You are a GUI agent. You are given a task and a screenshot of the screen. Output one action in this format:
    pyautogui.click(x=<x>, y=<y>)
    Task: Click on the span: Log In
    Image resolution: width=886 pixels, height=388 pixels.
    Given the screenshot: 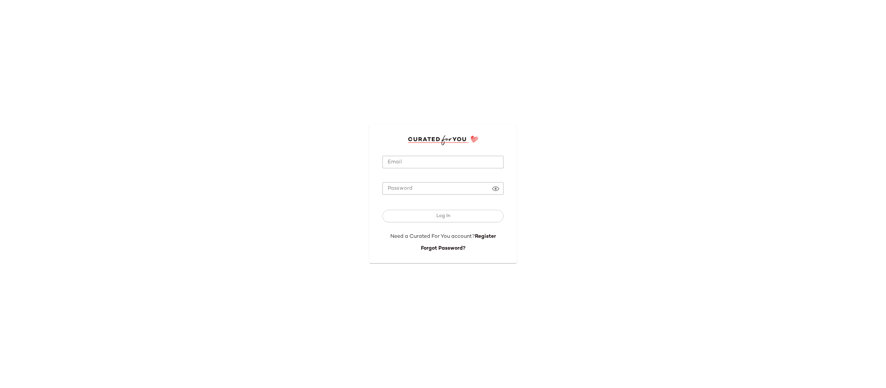 What is the action you would take?
    pyautogui.click(x=443, y=216)
    